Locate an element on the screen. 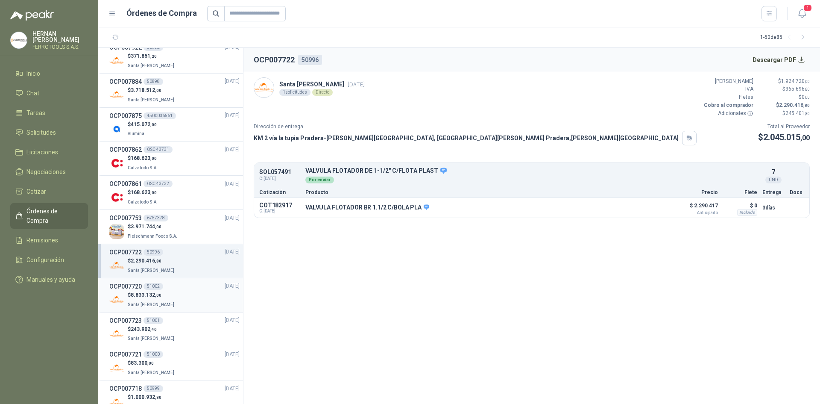 This screenshot has width=820, height=404. span: Inicio is located at coordinates (33, 74).